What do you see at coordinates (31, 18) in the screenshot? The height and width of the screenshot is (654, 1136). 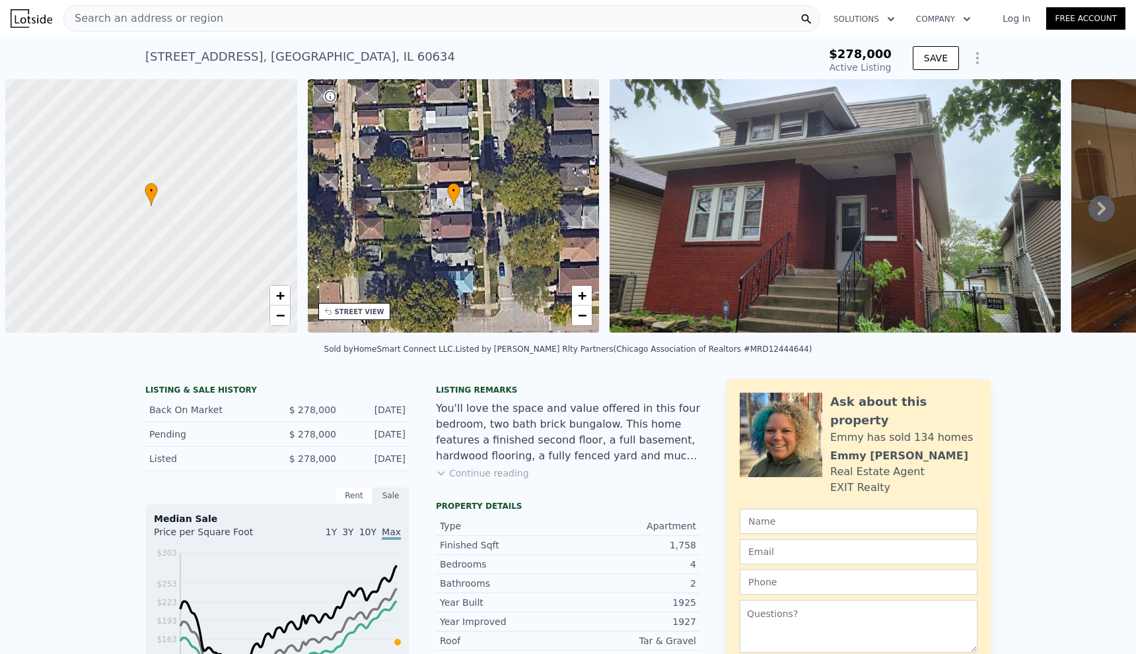 I see `img: Lotside` at bounding box center [31, 18].